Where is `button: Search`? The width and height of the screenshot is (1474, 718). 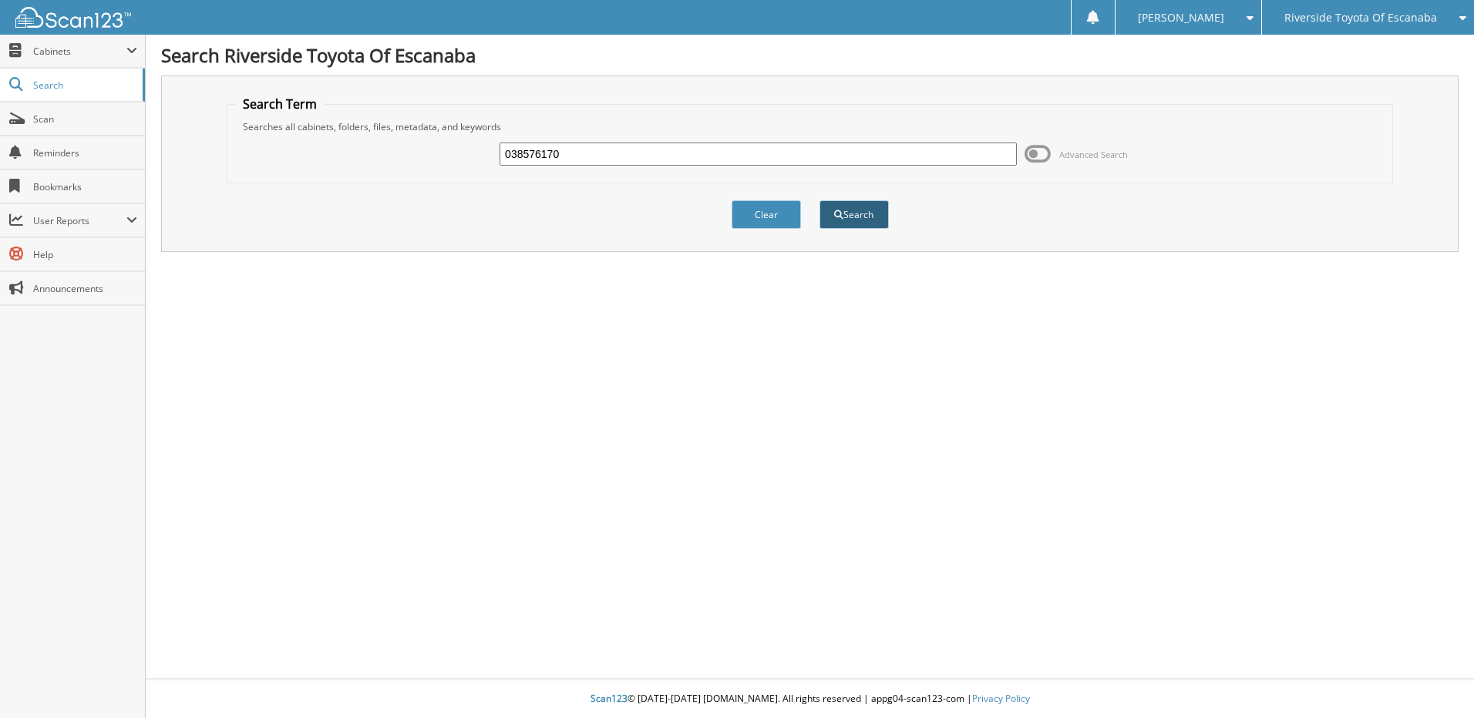
button: Search is located at coordinates (854, 214).